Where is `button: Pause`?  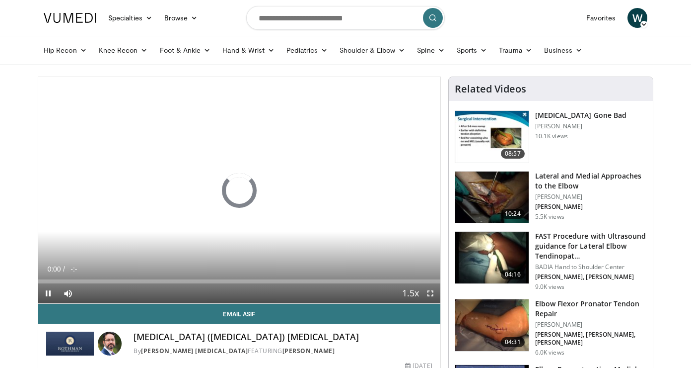
button: Pause is located at coordinates (48, 293).